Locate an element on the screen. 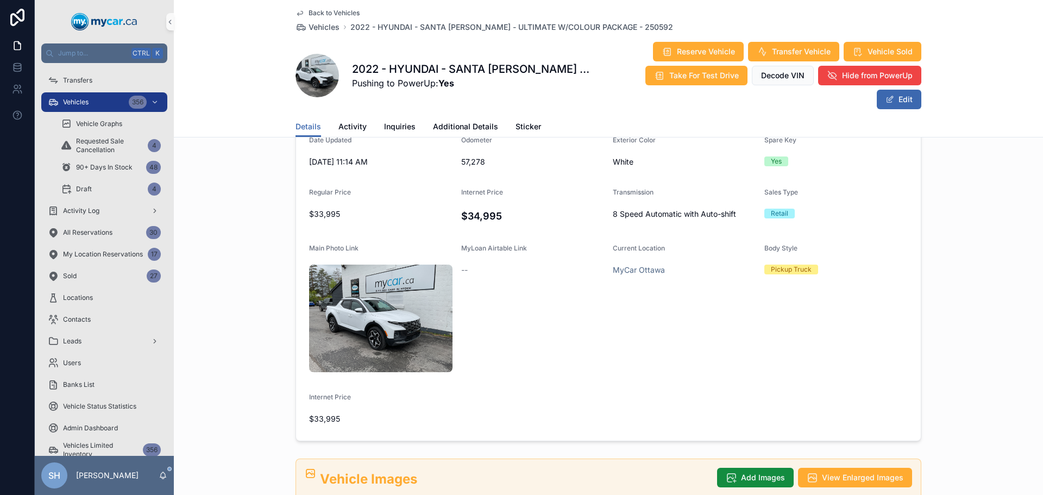  span: Take For Test Drive is located at coordinates (704, 76).